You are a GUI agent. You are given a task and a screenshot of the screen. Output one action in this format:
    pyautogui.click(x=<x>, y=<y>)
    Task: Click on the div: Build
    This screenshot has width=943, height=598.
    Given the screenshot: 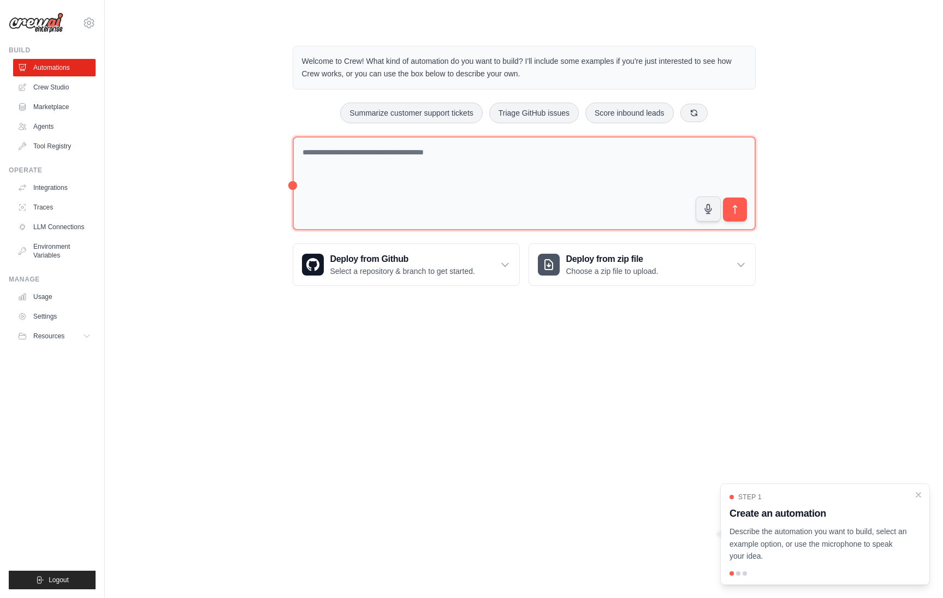 What is the action you would take?
    pyautogui.click(x=52, y=50)
    